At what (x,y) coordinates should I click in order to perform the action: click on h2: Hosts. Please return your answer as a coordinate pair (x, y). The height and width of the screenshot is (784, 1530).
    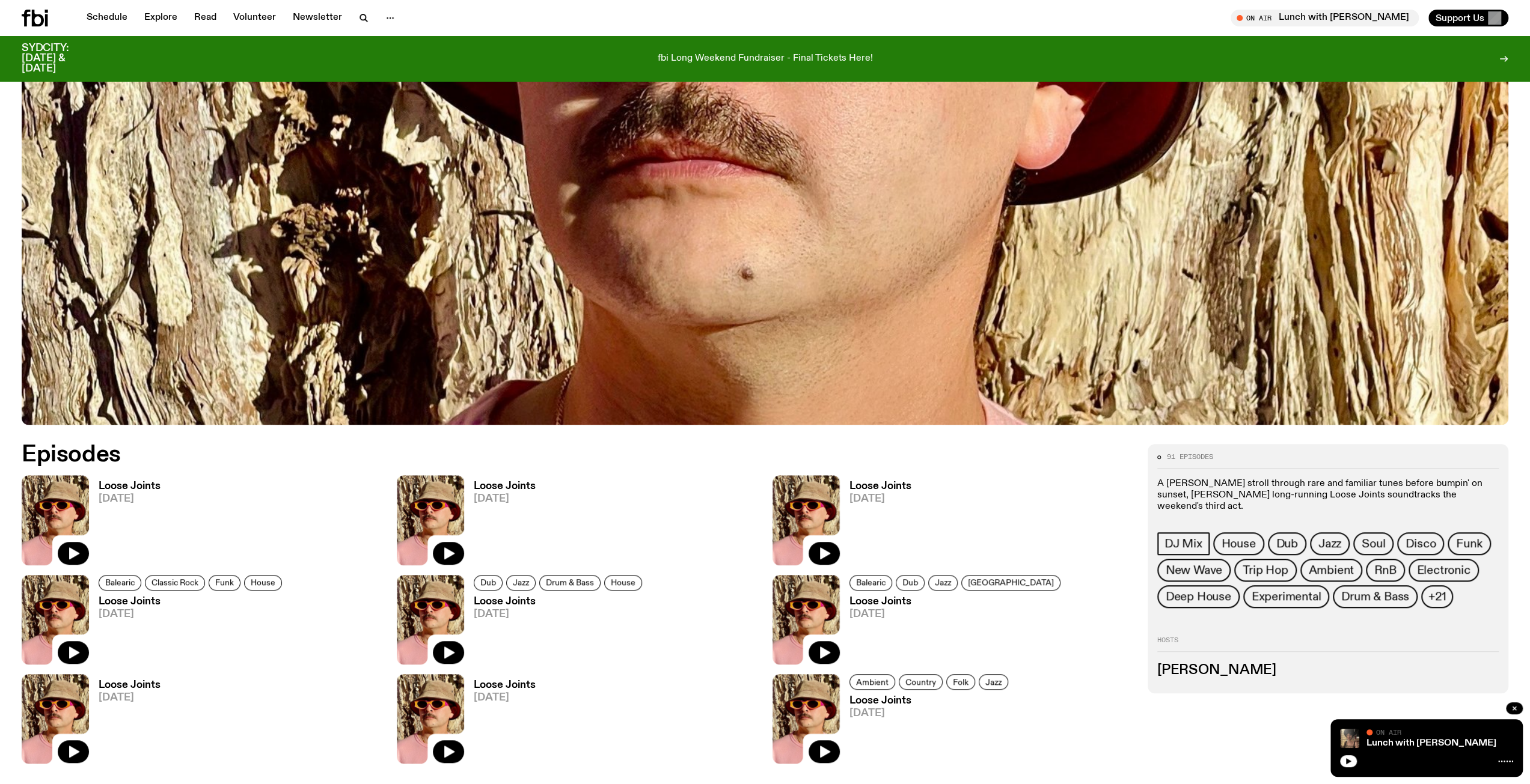
    Looking at the image, I should click on (1328, 644).